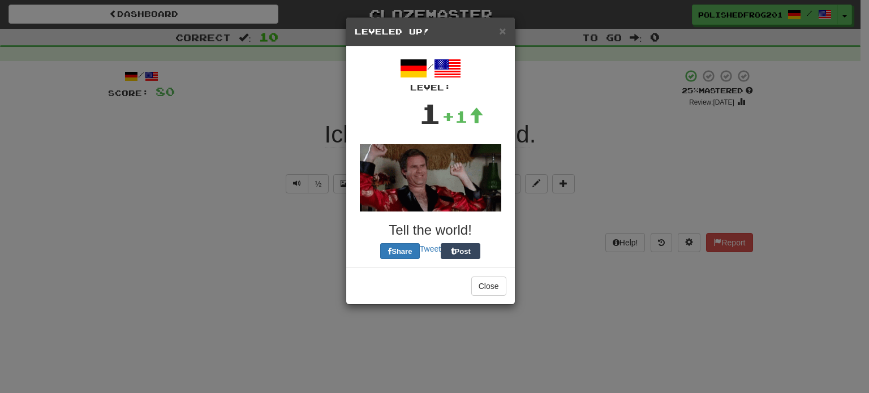  Describe the element at coordinates (431, 88) in the screenshot. I see `div: Level:` at that location.